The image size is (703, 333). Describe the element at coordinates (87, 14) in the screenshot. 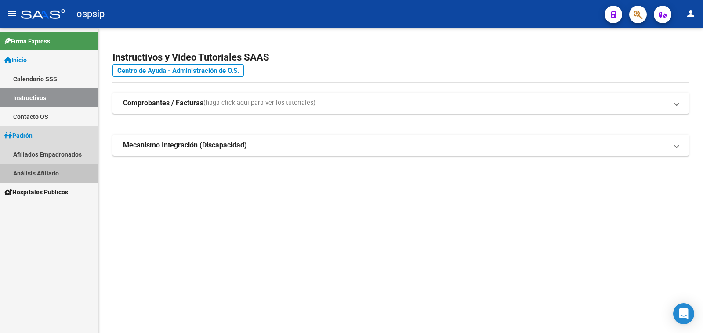

I see `span: - ospsip` at that location.